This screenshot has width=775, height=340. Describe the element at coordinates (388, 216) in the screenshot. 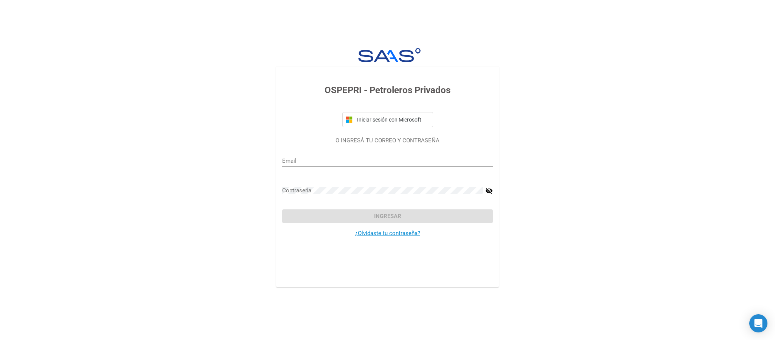

I see `button: Ingresar` at that location.